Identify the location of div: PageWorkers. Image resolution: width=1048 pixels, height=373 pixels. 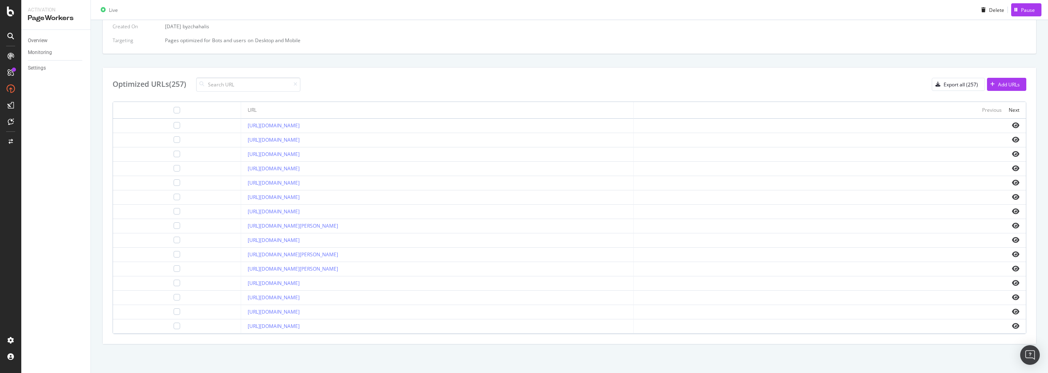
(56, 18).